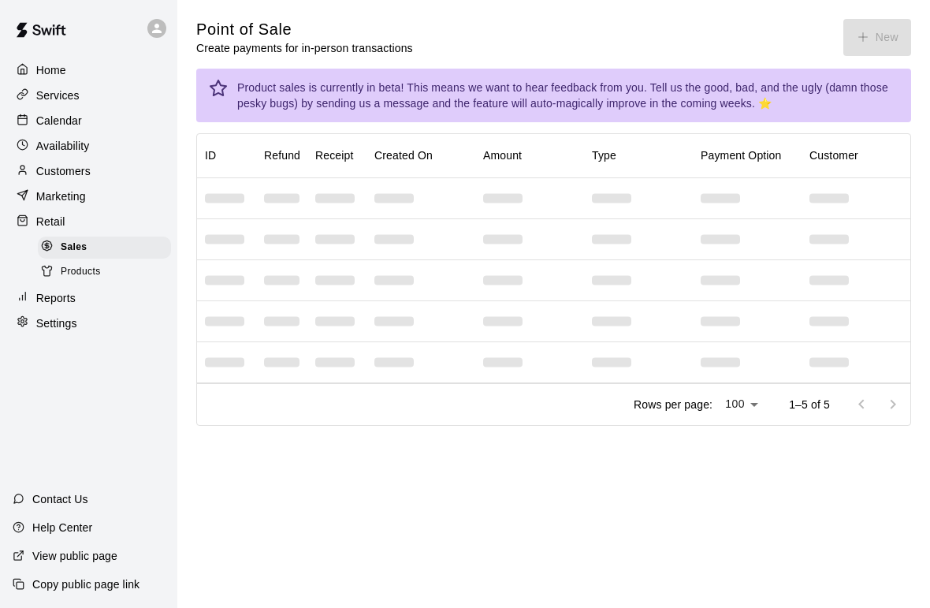 This screenshot has width=930, height=608. I want to click on p: Customers, so click(63, 171).